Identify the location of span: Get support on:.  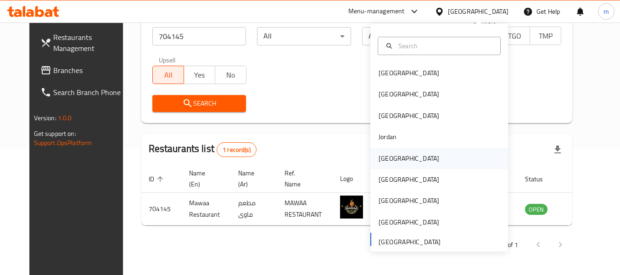
(55, 133).